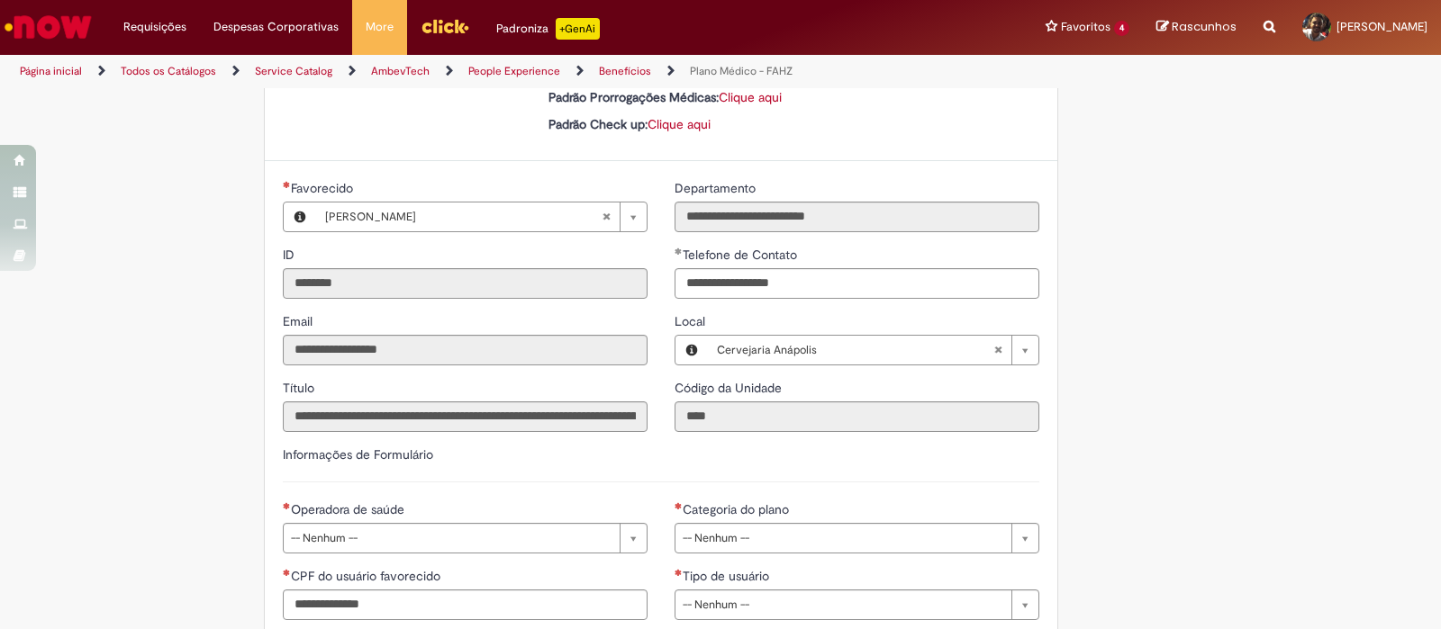 The image size is (1441, 629). Describe the element at coordinates (48, 27) in the screenshot. I see `img: ServiceNow` at that location.